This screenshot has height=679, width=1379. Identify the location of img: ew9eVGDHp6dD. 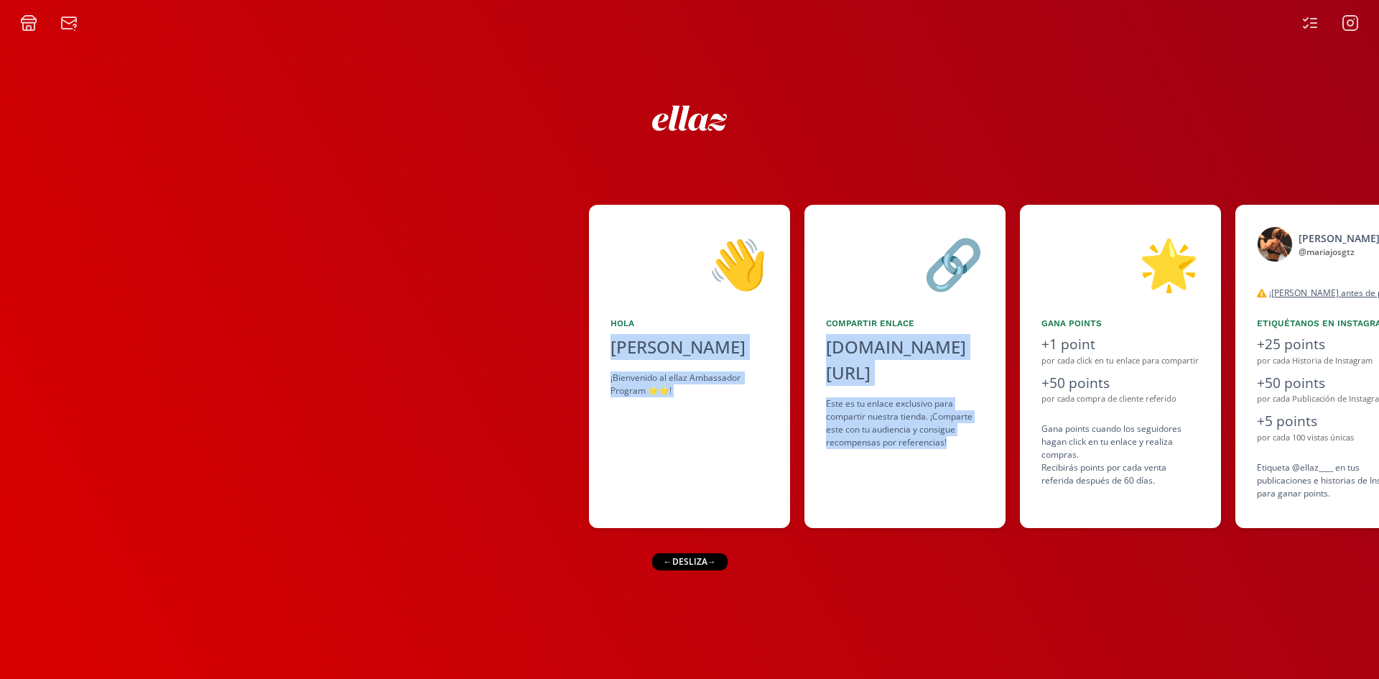
(690, 118).